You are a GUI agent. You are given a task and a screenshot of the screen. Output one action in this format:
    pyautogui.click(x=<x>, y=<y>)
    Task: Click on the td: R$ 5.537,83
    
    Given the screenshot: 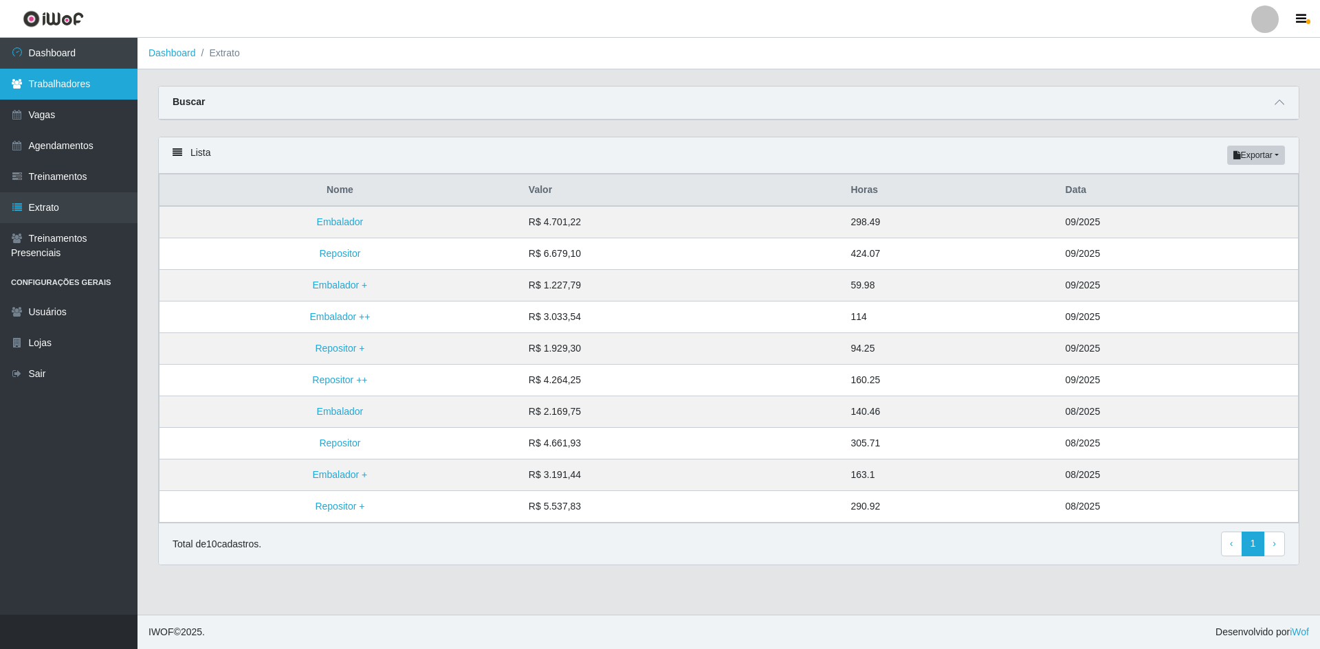 What is the action you would take?
    pyautogui.click(x=681, y=507)
    